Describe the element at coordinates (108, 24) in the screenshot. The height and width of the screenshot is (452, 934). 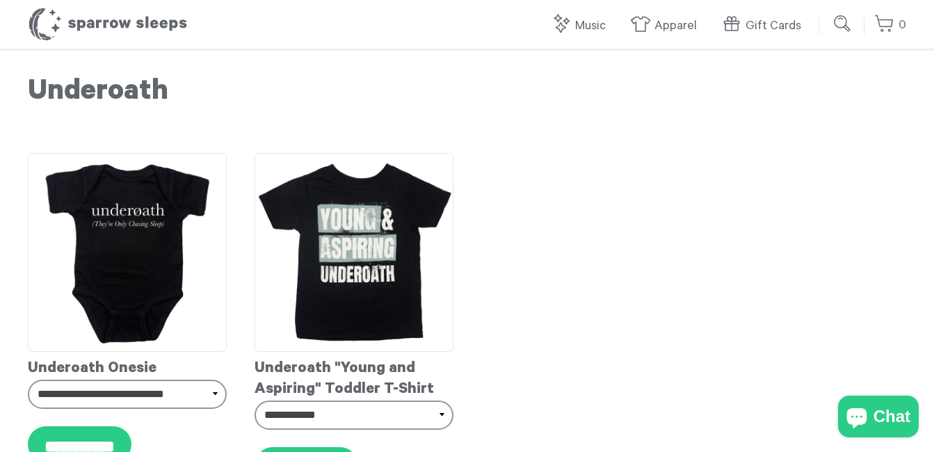
I see `h1: Sparrow Sleeps` at that location.